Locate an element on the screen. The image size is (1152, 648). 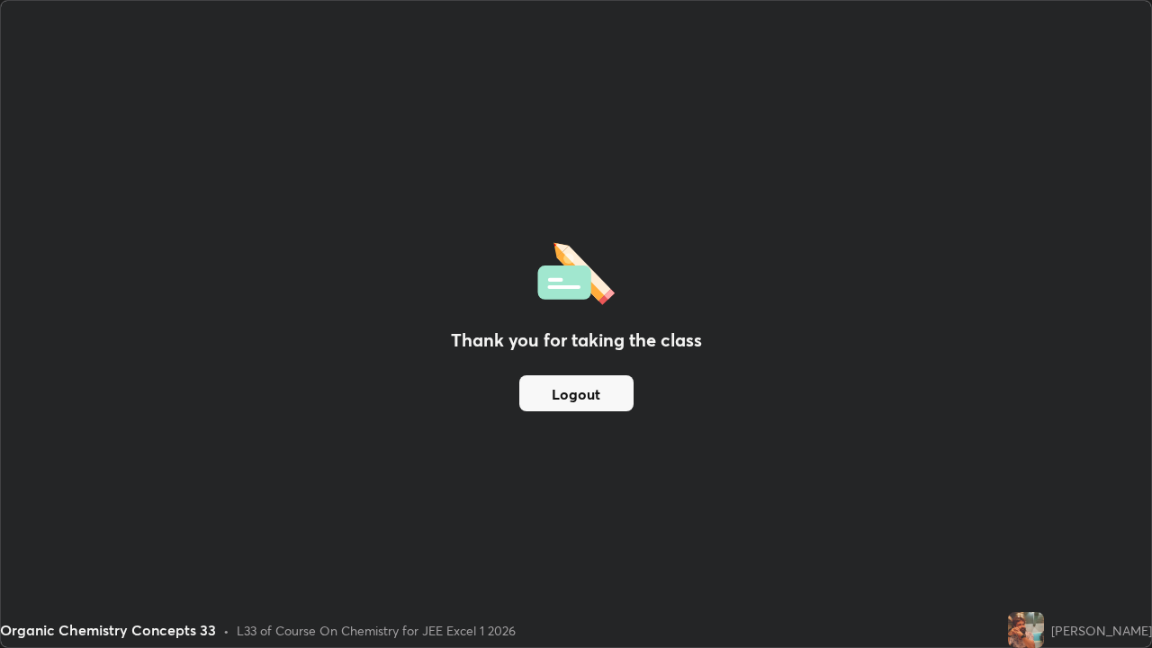
div: L33 of Course On Chemistry for JEE Excel 1 2026 is located at coordinates (376, 630).